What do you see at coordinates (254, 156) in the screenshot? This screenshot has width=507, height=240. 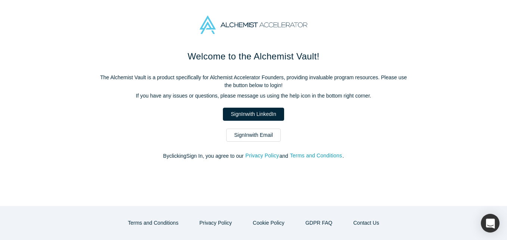 I see `p: By clicking Sign In , you agree to our and .` at bounding box center [254, 156].